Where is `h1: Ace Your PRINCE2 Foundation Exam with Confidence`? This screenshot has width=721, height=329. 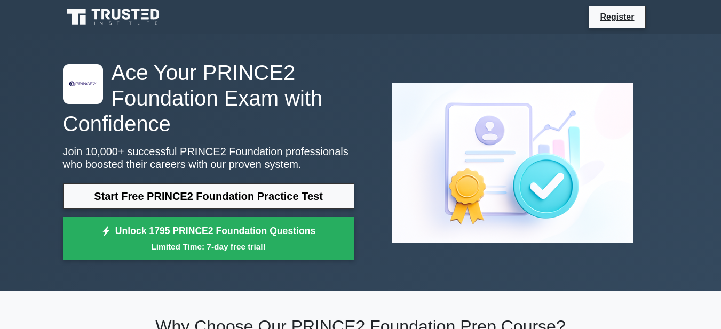 h1: Ace Your PRINCE2 Foundation Exam with Confidence is located at coordinates (209, 98).